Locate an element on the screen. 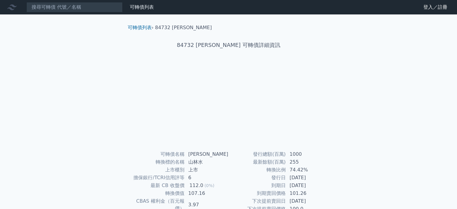 Image resolution: width=457 pixels, height=209 pixels. td: 1000 is located at coordinates (306, 154).